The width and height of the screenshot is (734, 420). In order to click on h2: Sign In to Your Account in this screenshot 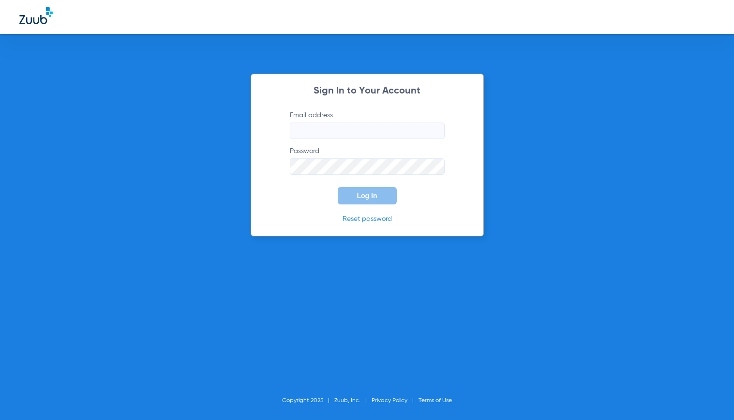, I will do `click(367, 91)`.